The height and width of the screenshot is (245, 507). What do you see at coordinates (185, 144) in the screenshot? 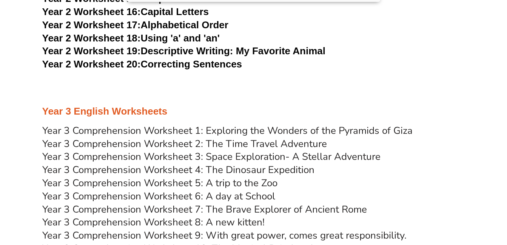
I see `a: Year 3 Comprehension Worksheet 2: The Time Travel Adventure` at bounding box center [185, 144].